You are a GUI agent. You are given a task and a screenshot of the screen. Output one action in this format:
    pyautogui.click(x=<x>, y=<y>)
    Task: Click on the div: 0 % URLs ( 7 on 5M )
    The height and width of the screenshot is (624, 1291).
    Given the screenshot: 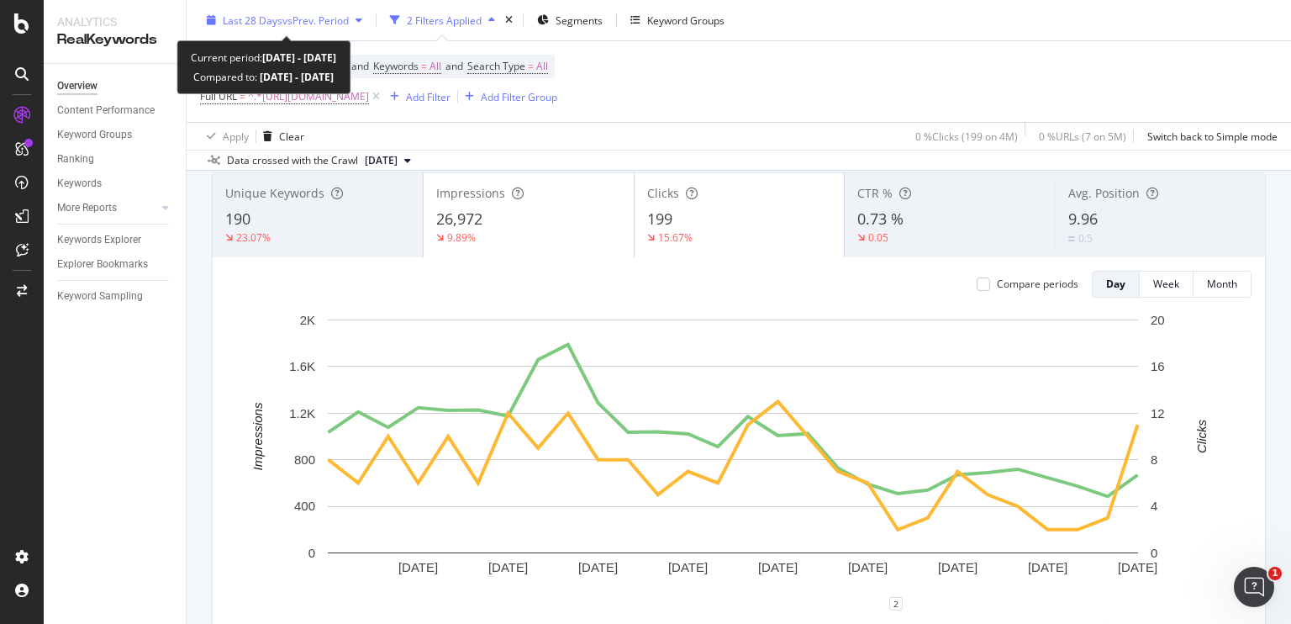 What is the action you would take?
    pyautogui.click(x=1083, y=135)
    